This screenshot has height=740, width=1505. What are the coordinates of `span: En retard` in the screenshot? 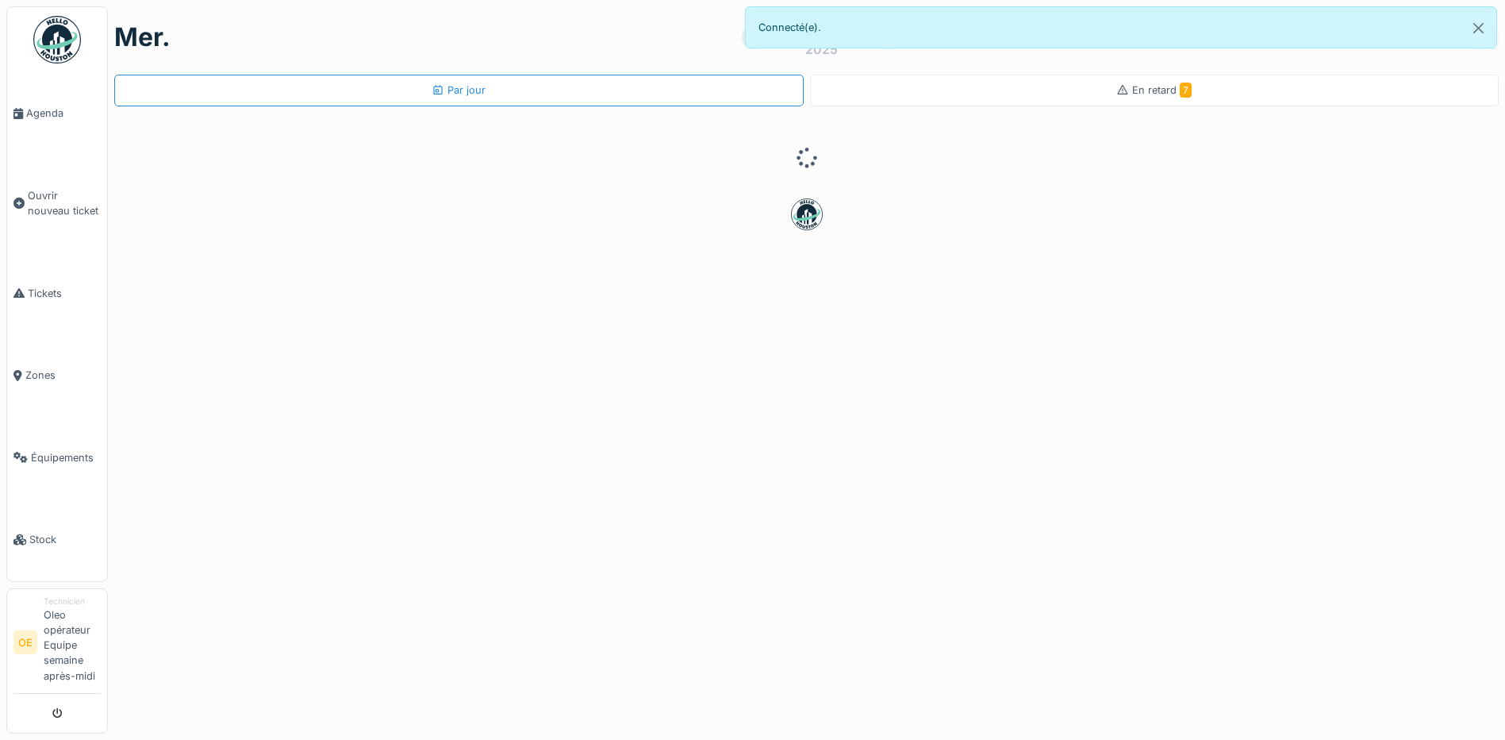 It's located at (1162, 90).